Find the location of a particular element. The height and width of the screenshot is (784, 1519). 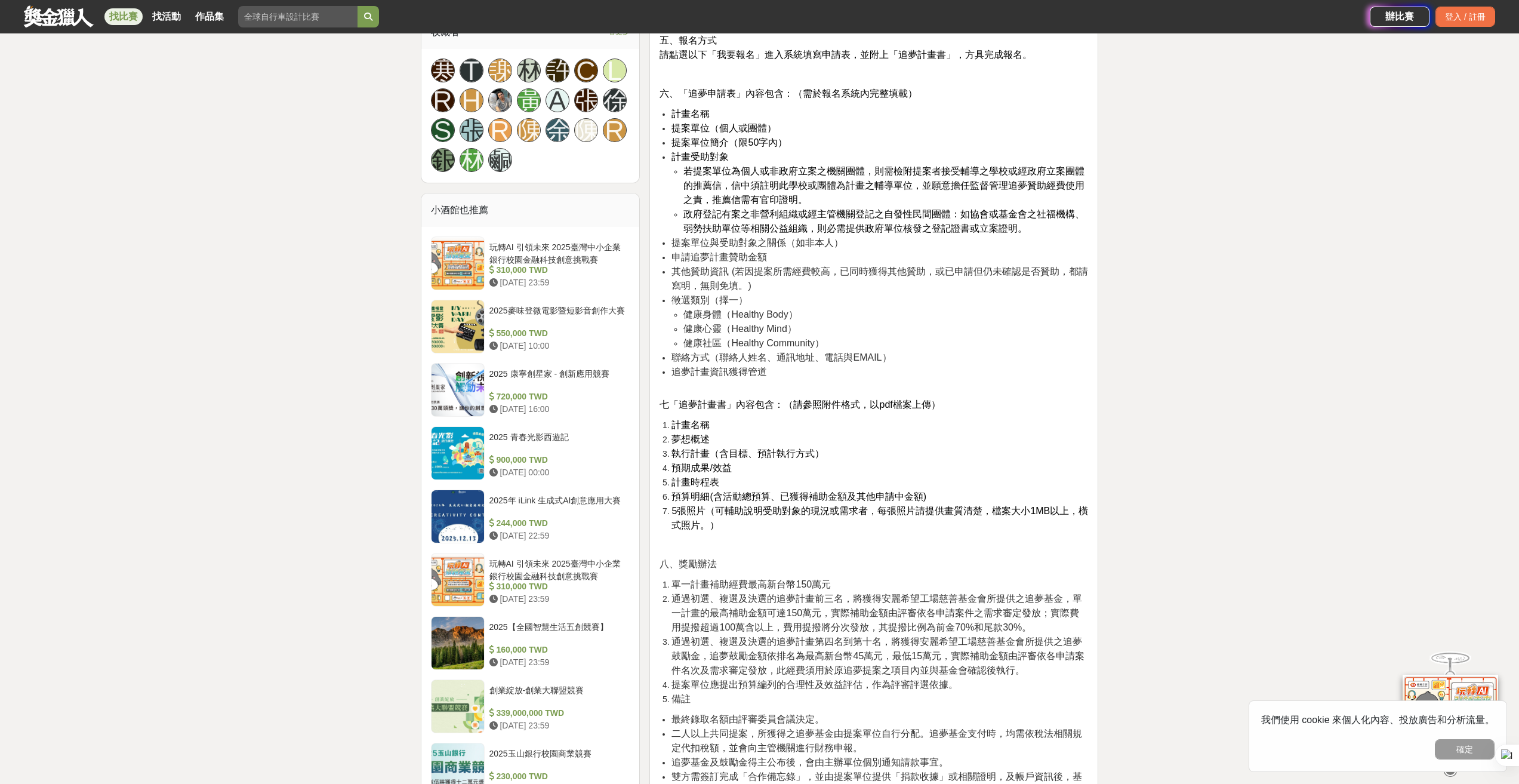

a: 陳 is located at coordinates (528, 130).